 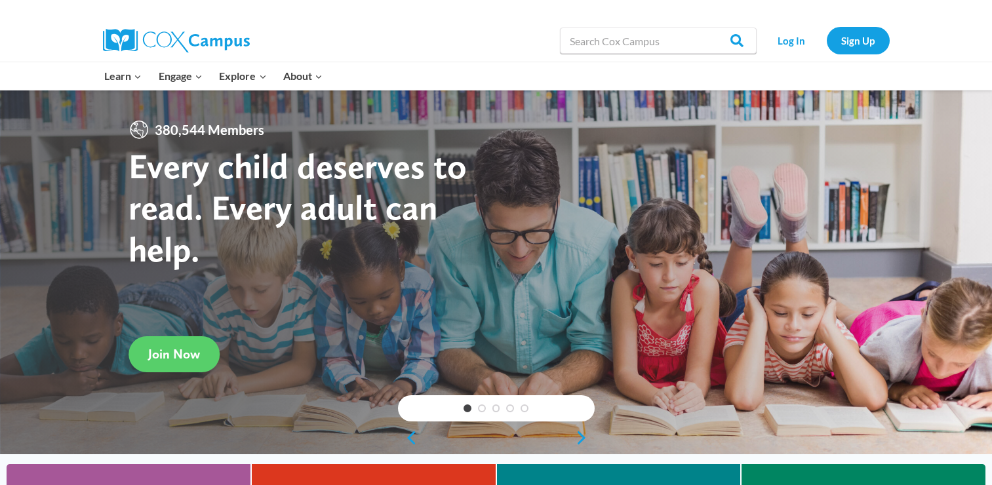 I want to click on img: Cox Campus, so click(x=176, y=41).